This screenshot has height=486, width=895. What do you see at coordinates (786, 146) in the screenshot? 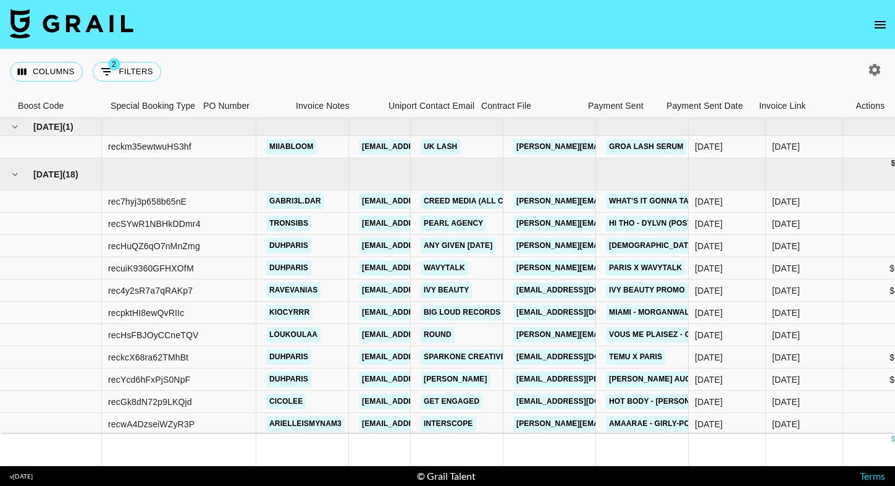
I see `div: Sep '25` at bounding box center [786, 146].